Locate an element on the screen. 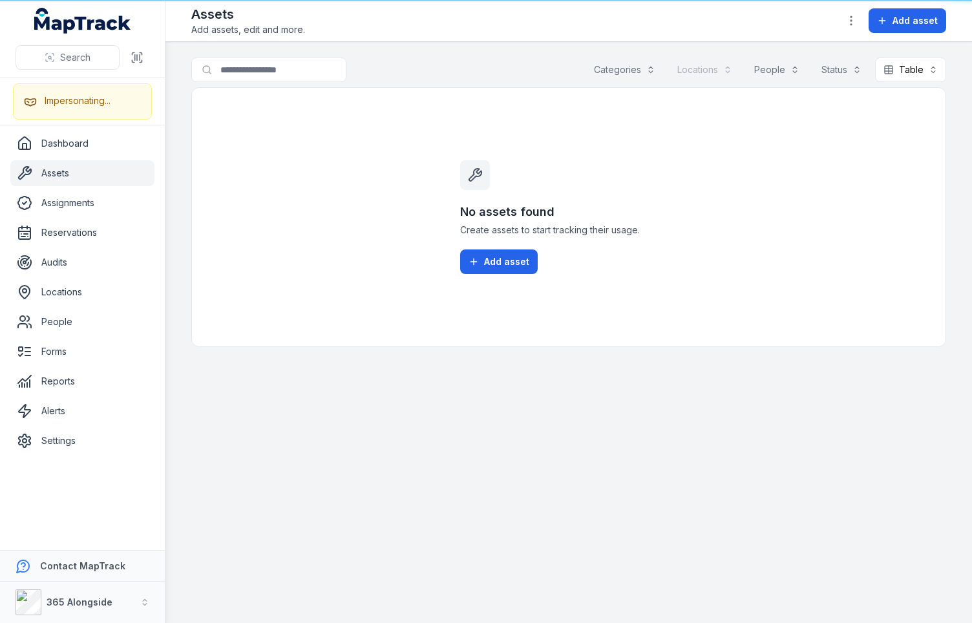 This screenshot has height=623, width=972. div: Impersonating... is located at coordinates (78, 101).